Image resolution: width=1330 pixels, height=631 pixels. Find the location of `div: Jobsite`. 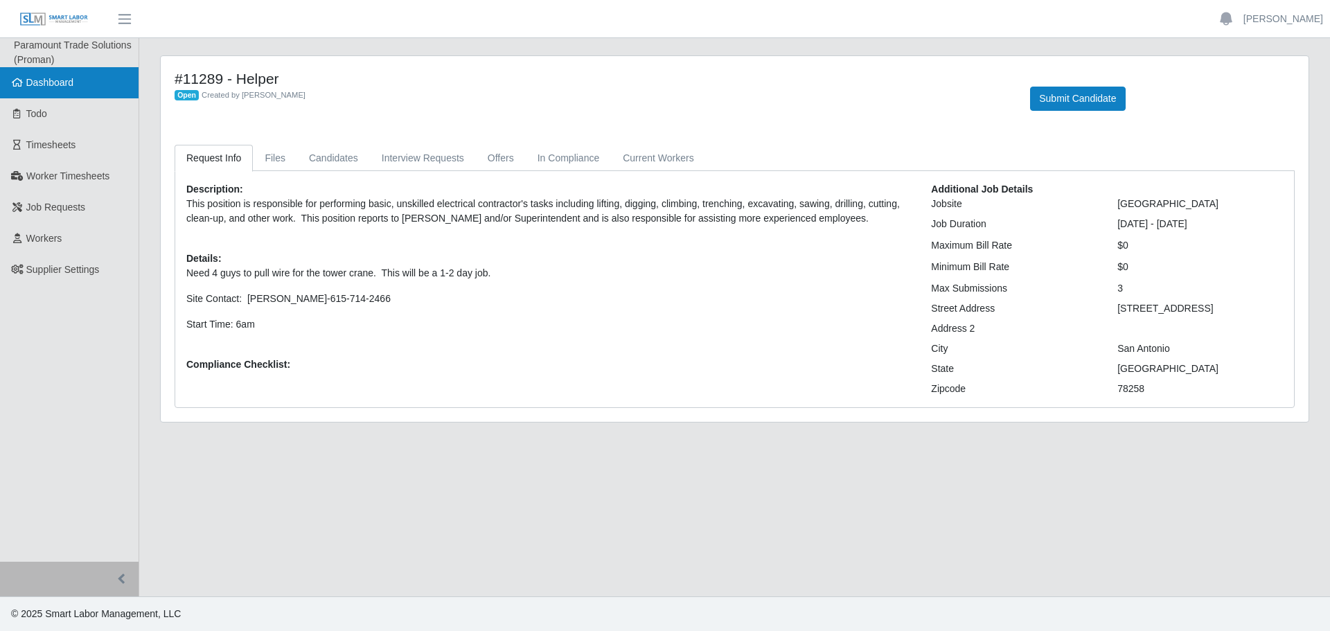

div: Jobsite is located at coordinates (1013, 204).